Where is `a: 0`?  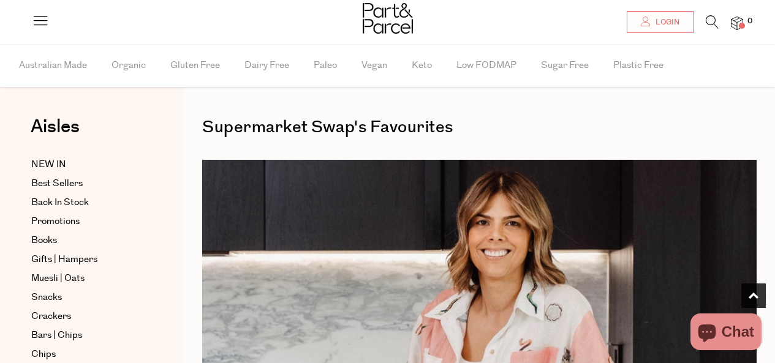
a: 0 is located at coordinates (737, 23).